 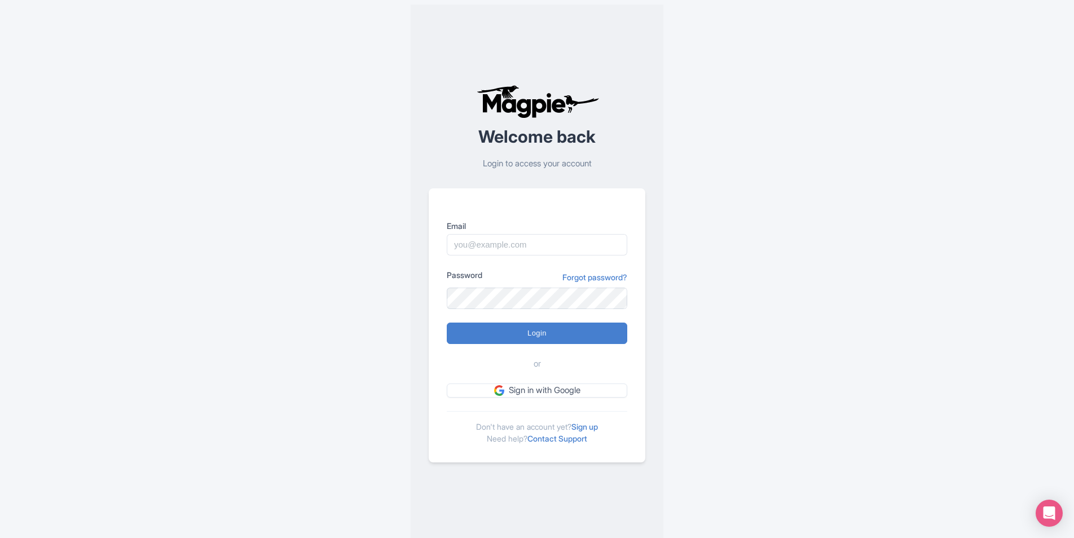 I want to click on div: Open Intercom Messenger, so click(x=1049, y=513).